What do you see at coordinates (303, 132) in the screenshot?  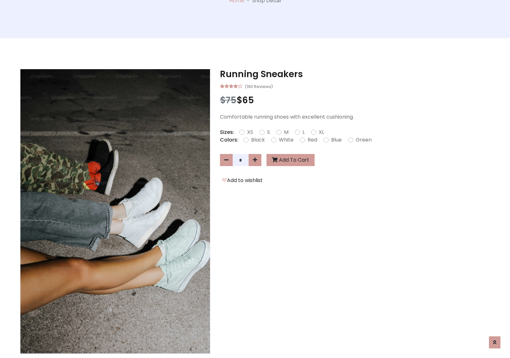 I see `label: L` at bounding box center [303, 132].